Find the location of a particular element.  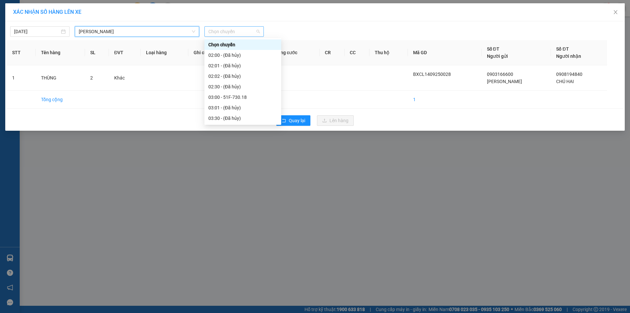

span: close is located at coordinates (615, 12).